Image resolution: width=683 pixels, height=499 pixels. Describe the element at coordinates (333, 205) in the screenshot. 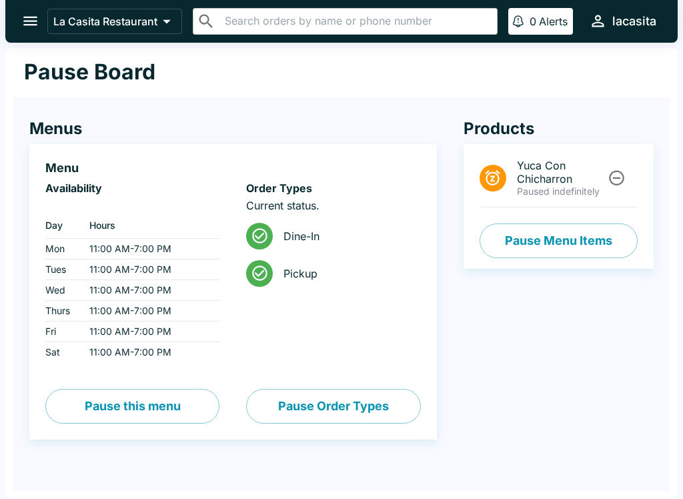

I see `p: Current status.` at that location.